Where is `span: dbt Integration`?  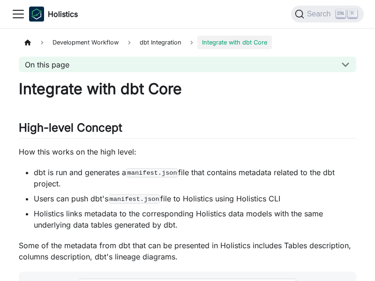 span: dbt Integration is located at coordinates (160, 42).